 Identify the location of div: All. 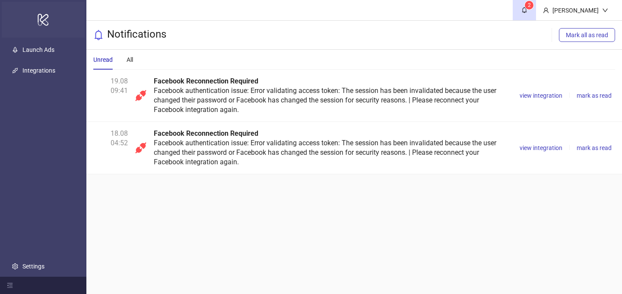
(130, 60).